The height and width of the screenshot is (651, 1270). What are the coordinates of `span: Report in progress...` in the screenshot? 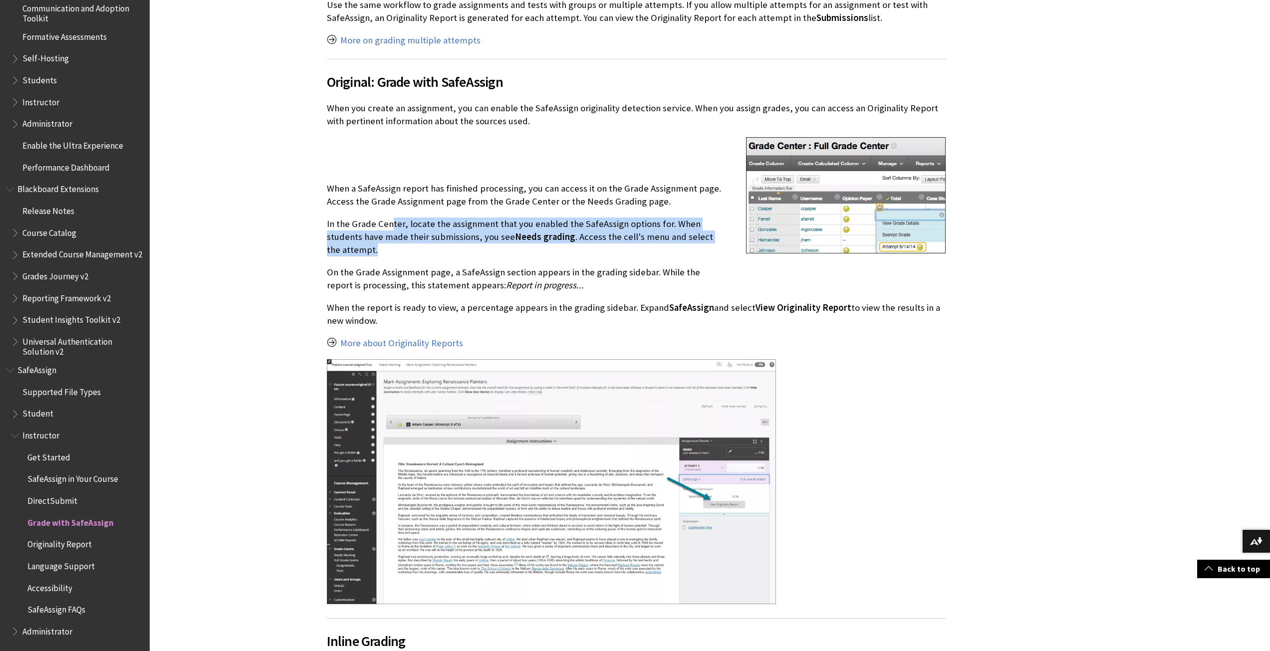 It's located at (545, 285).